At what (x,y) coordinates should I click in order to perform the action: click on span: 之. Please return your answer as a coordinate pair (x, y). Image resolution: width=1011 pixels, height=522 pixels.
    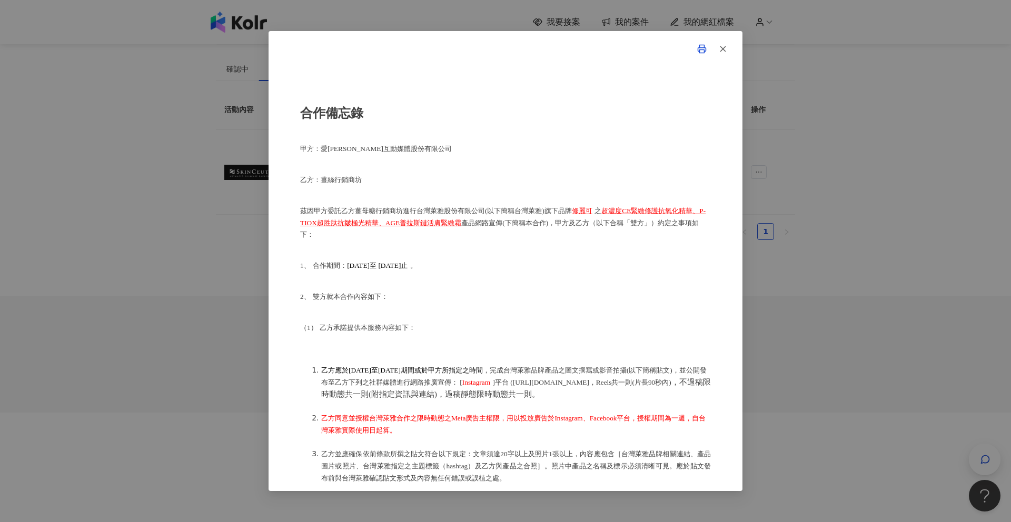
    Looking at the image, I should click on (597, 211).